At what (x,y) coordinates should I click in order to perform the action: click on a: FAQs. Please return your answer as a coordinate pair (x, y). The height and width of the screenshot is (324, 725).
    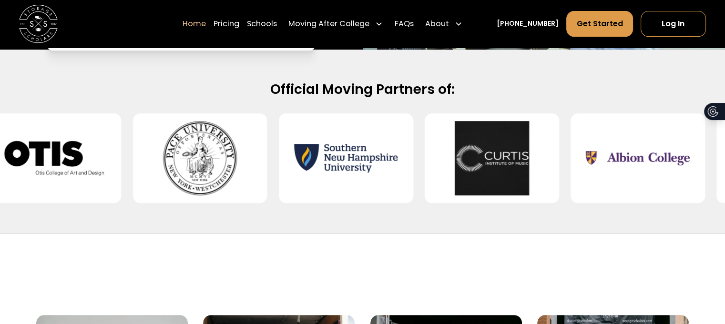
    Looking at the image, I should click on (404, 24).